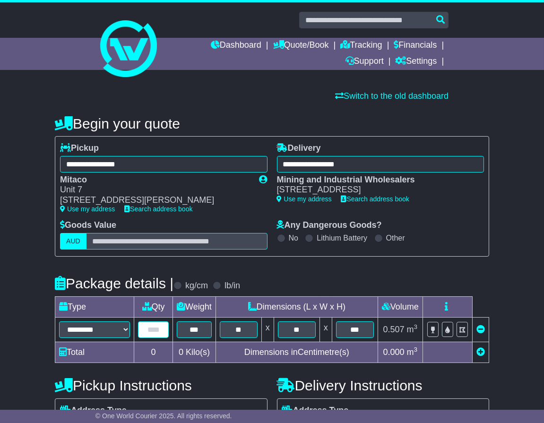 Image resolution: width=544 pixels, height=423 pixels. I want to click on td: 0, so click(154, 352).